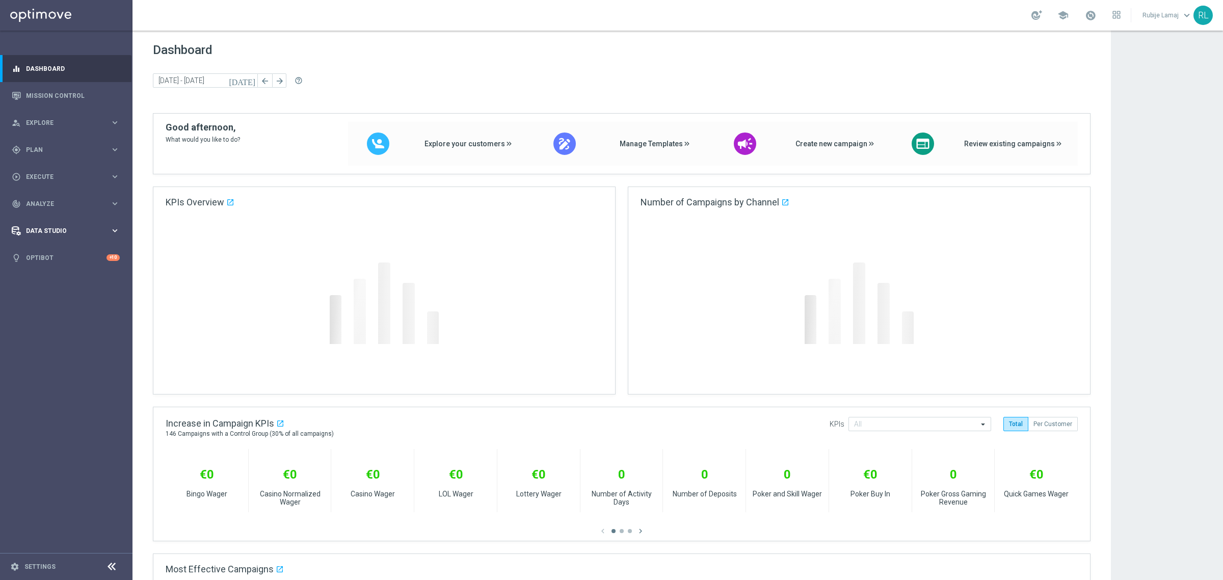  I want to click on div: Data Studio keyboard_arrow_right, so click(66, 231).